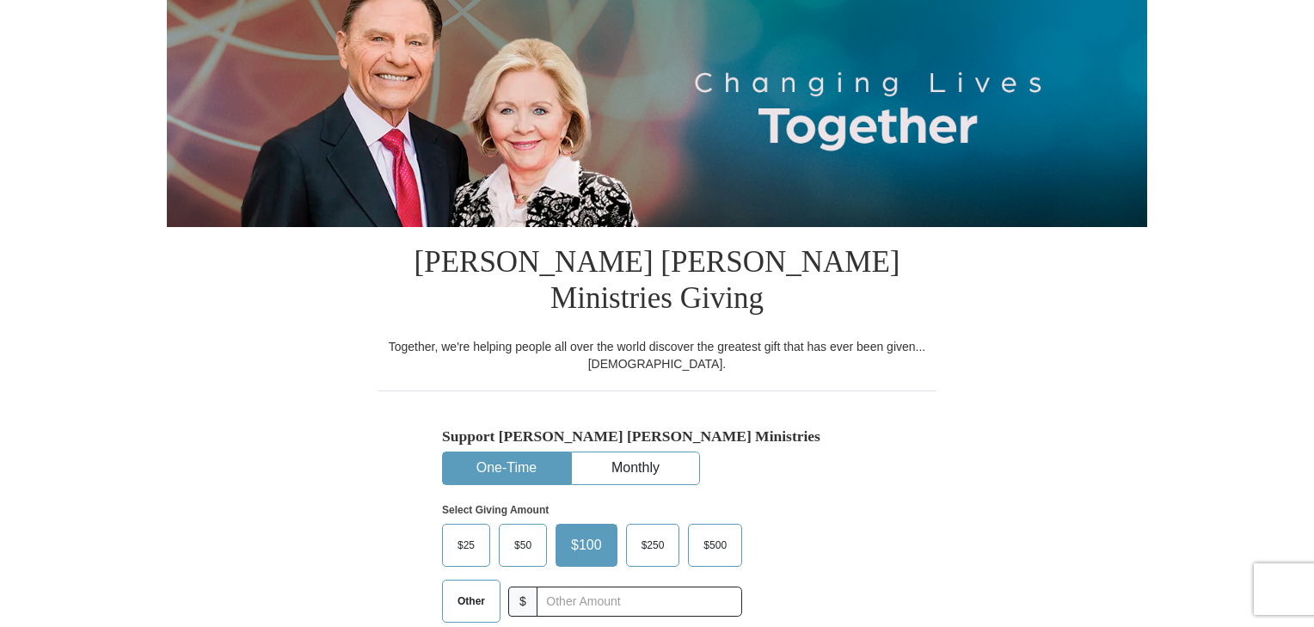  What do you see at coordinates (506, 468) in the screenshot?
I see `button: One-Time` at bounding box center [506, 468].